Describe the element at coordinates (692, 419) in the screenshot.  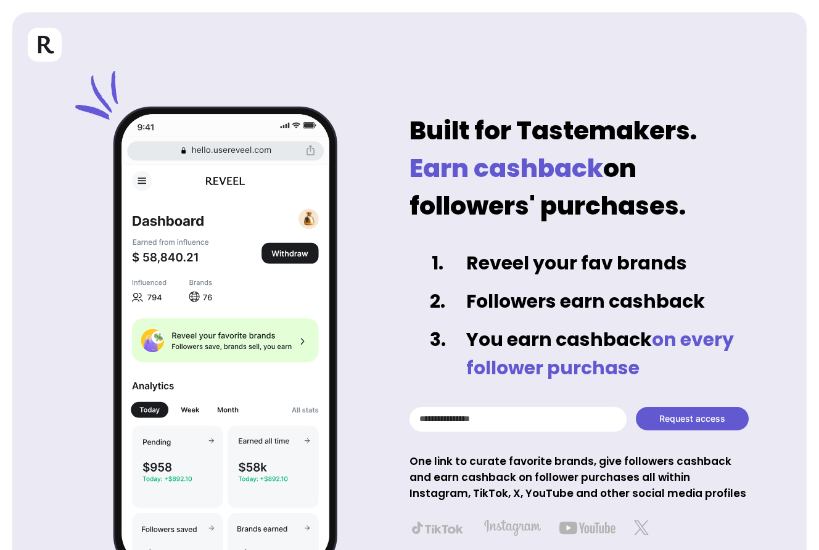
I see `button: Request access` at that location.